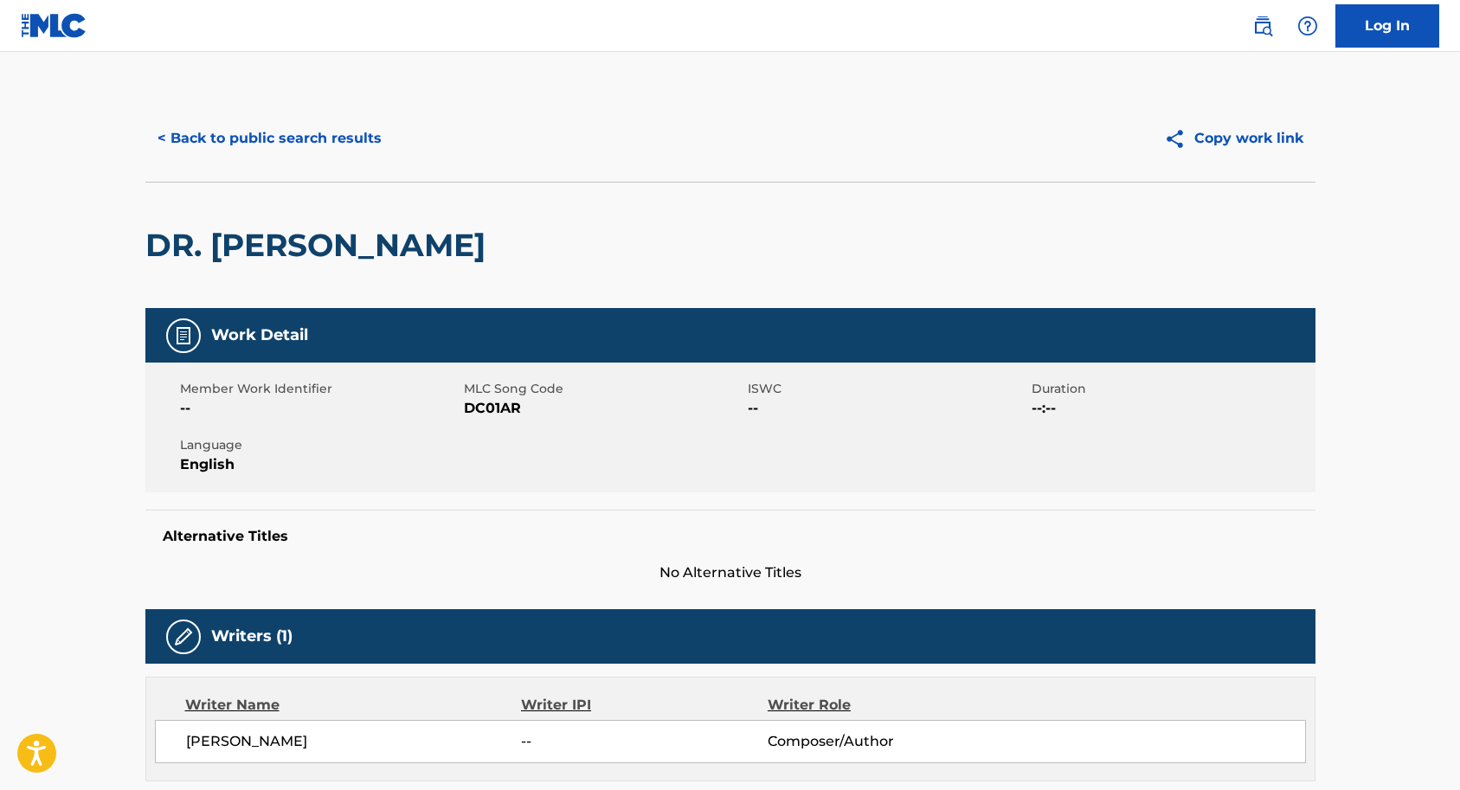 The width and height of the screenshot is (1460, 790). I want to click on a: Public Search, so click(1262, 26).